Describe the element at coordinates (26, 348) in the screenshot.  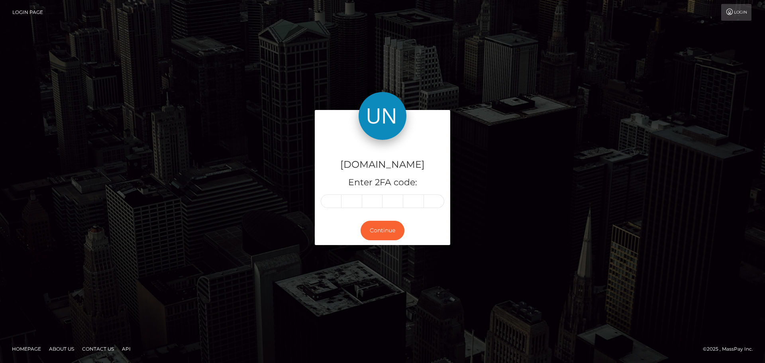
I see `a: Homepage` at that location.